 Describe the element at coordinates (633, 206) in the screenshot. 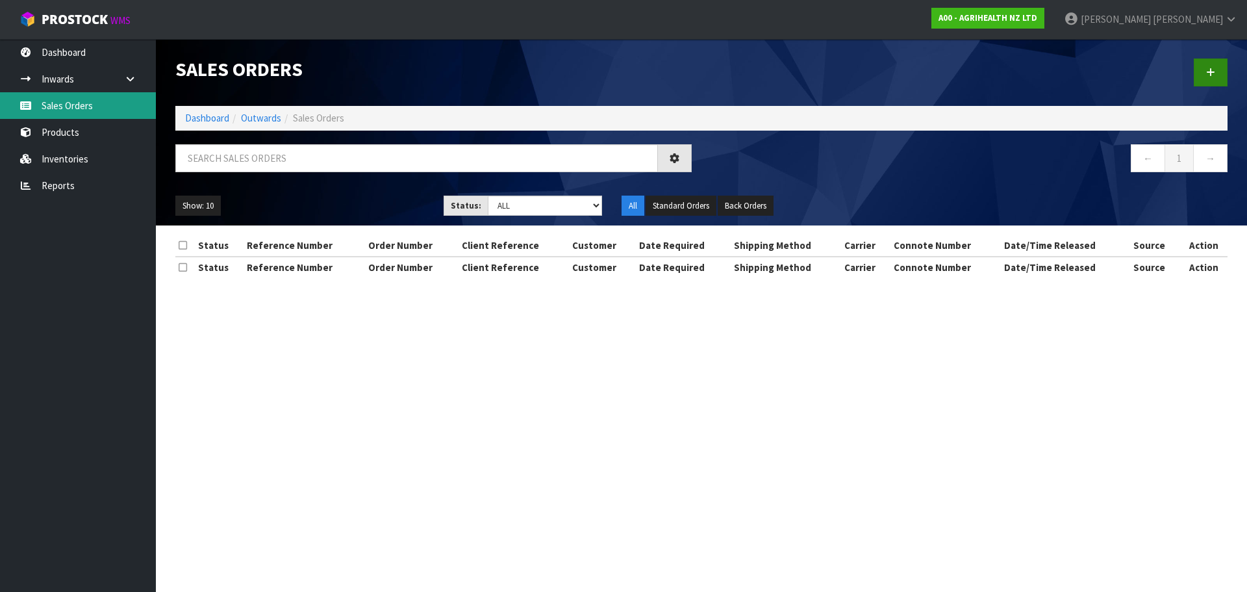

I see `button: All` at that location.